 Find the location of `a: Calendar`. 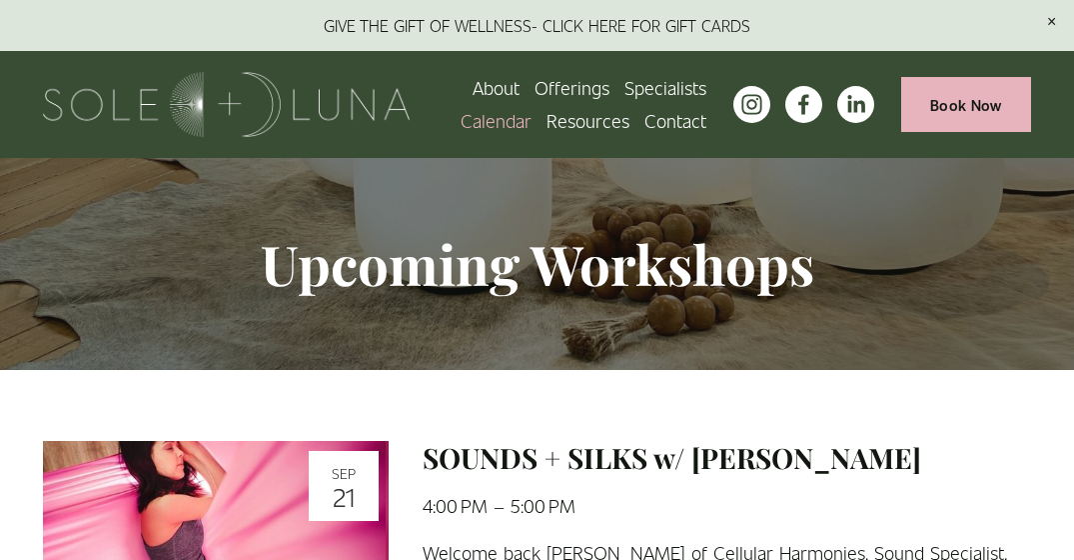

a: Calendar is located at coordinates (496, 121).